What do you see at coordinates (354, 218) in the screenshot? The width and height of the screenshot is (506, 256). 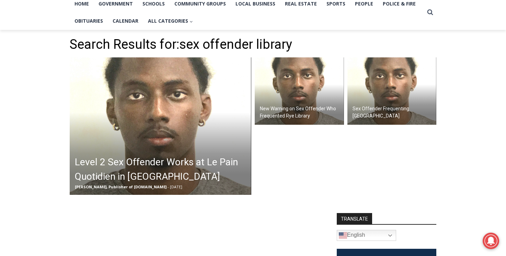 I see `strong: TRANSLATE` at bounding box center [354, 218].